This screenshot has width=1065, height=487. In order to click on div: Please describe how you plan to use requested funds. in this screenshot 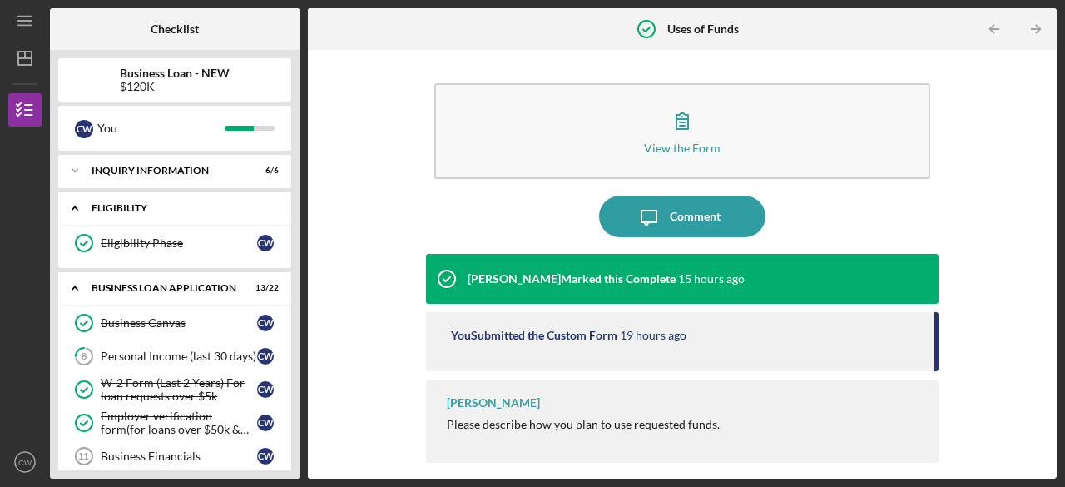, I will do `click(583, 424)`.